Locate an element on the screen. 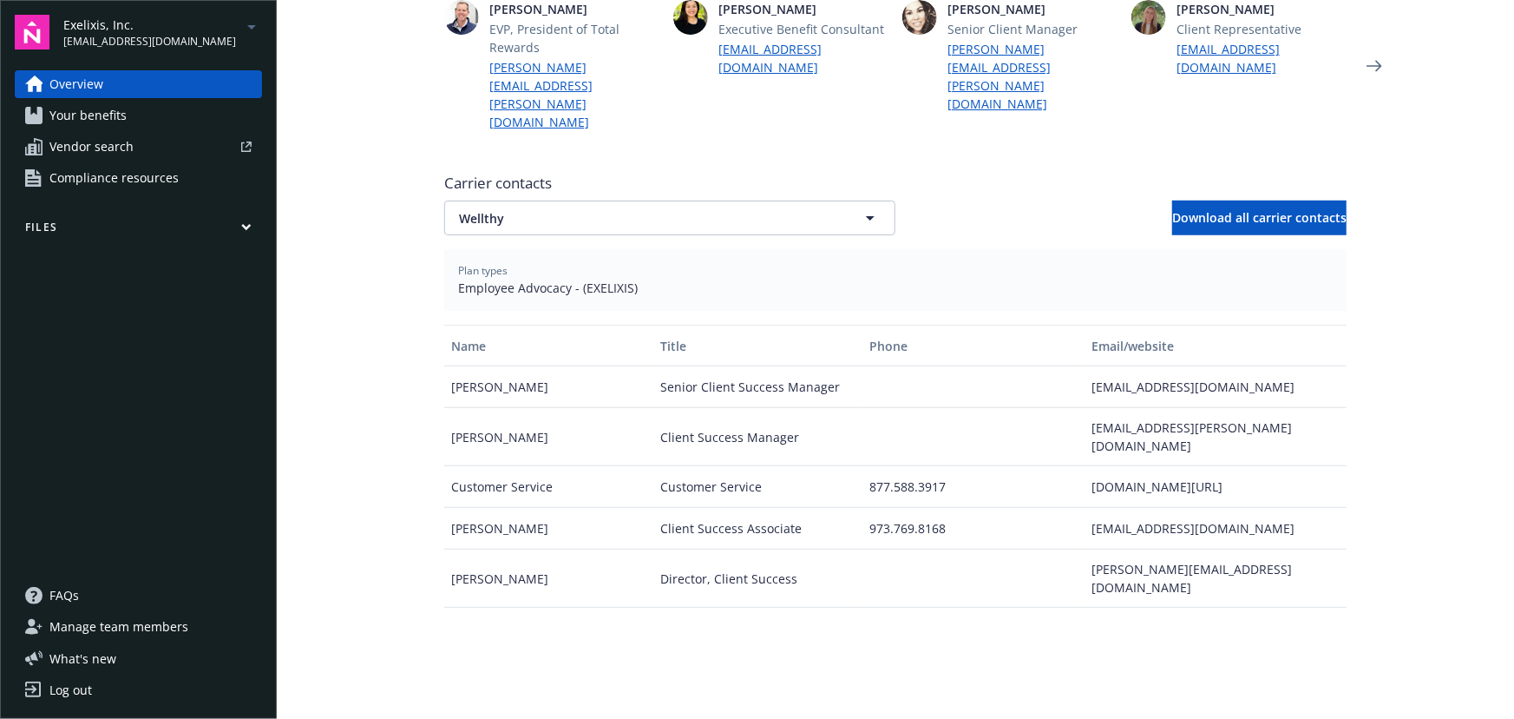  span: Download all carrier contacts is located at coordinates (1259, 217).